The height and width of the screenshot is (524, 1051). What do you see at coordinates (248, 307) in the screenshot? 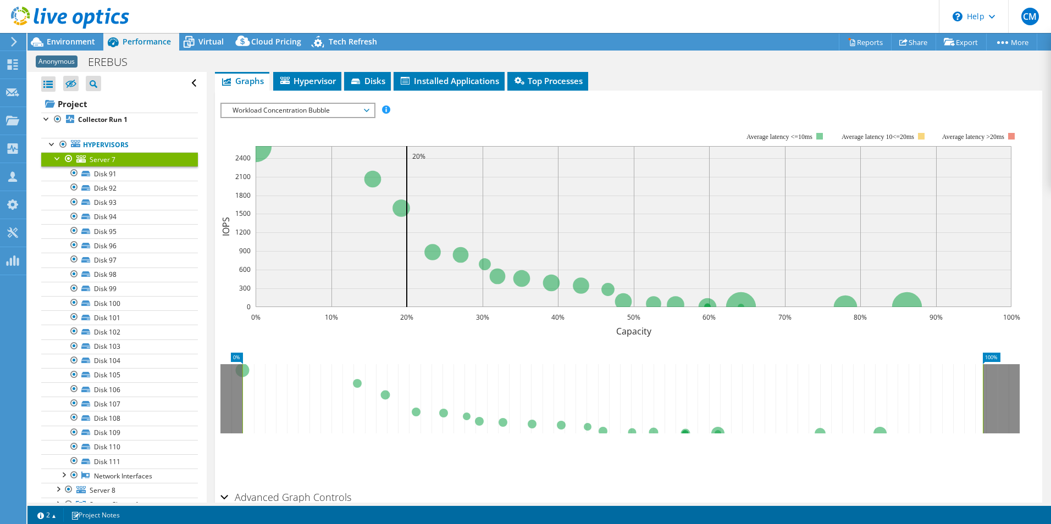
I see `text: 0` at bounding box center [248, 307].